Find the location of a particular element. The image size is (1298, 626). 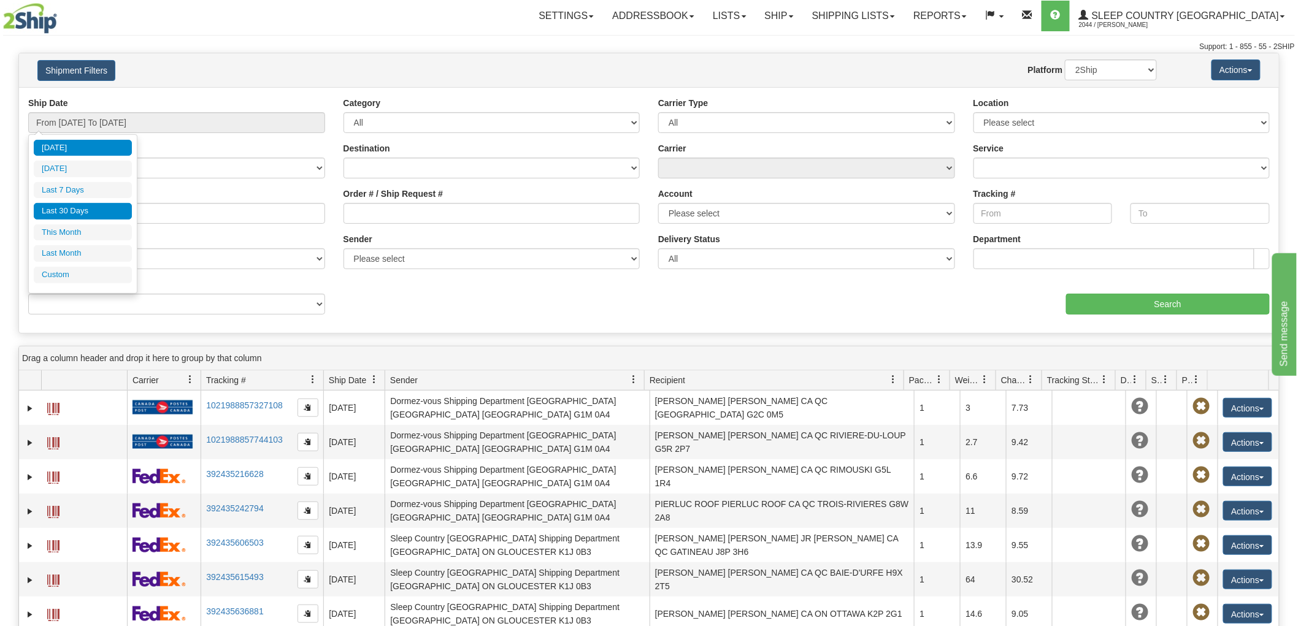

td: 3 is located at coordinates (983, 408).